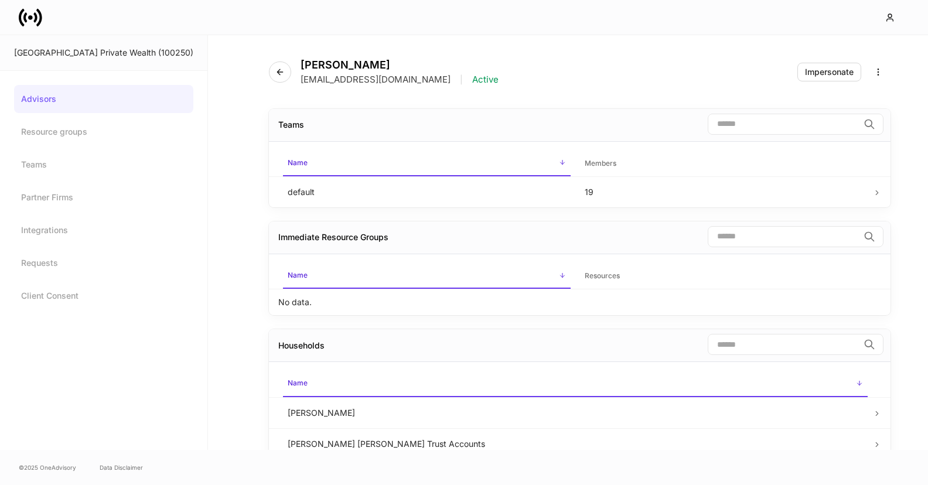  I want to click on div: Teams, so click(291, 125).